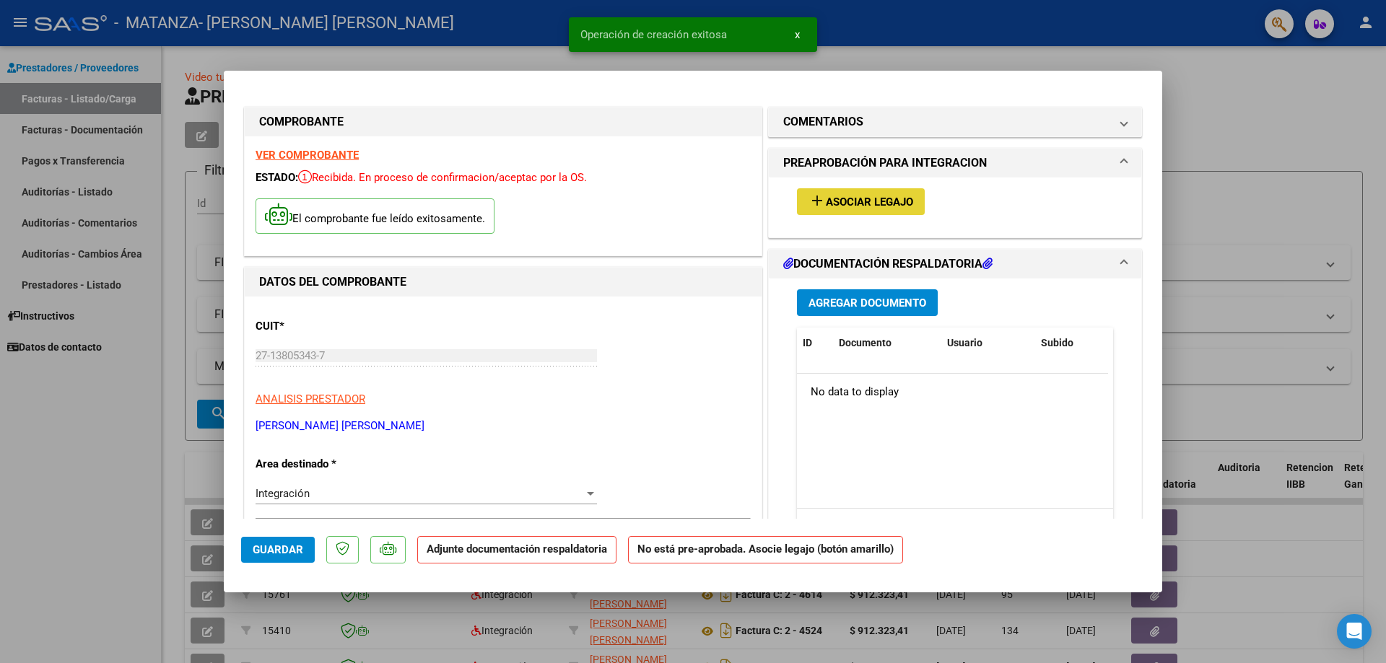  What do you see at coordinates (867, 302) in the screenshot?
I see `button: Agregar Documento` at bounding box center [867, 302].